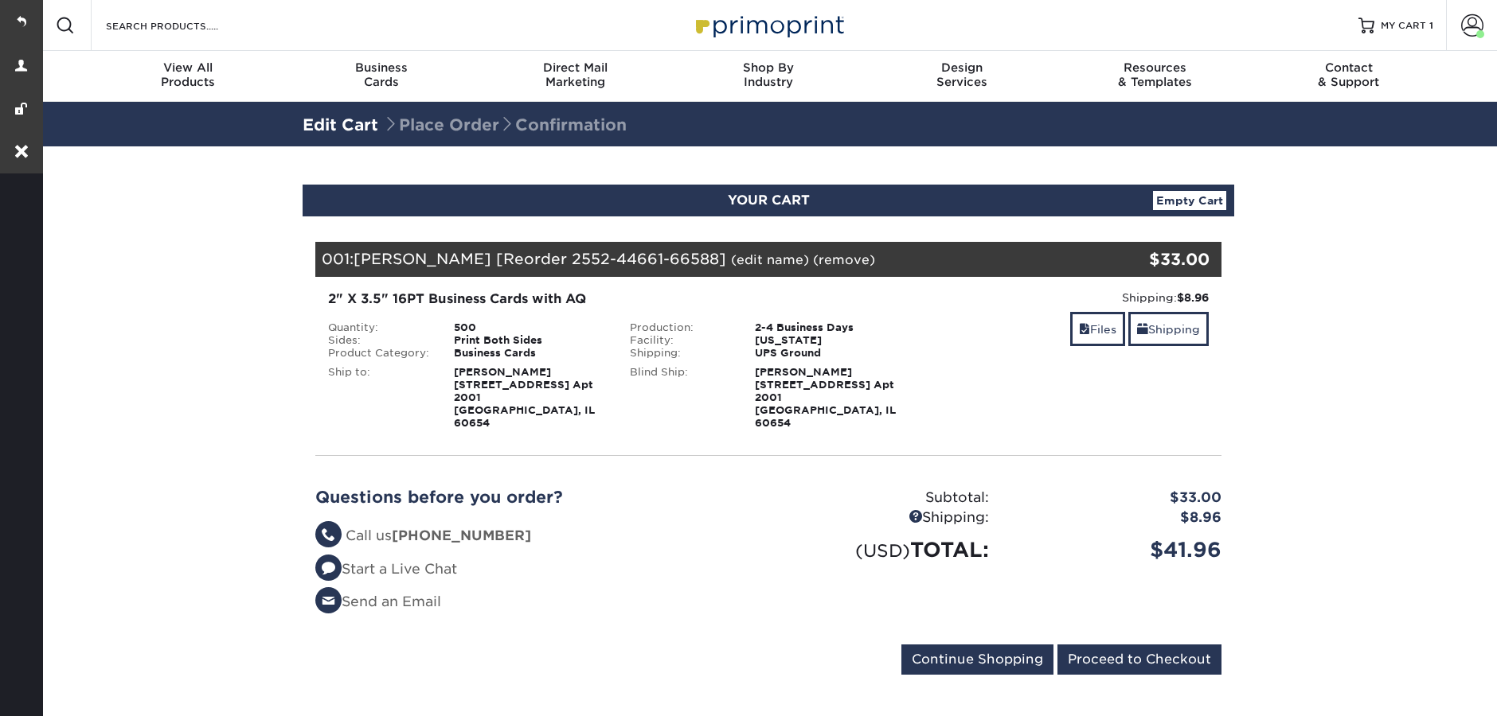 The width and height of the screenshot is (1497, 716). What do you see at coordinates (1348, 68) in the screenshot?
I see `span: Contact` at bounding box center [1348, 68].